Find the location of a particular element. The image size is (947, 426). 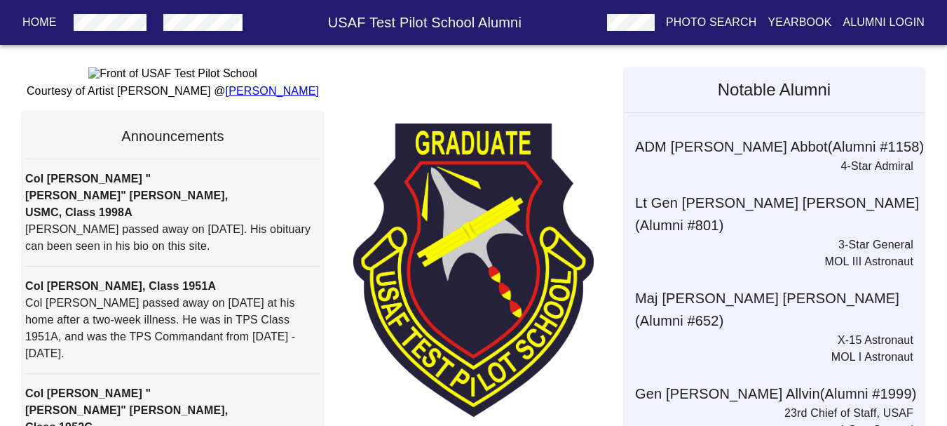

a: Home is located at coordinates (39, 22).